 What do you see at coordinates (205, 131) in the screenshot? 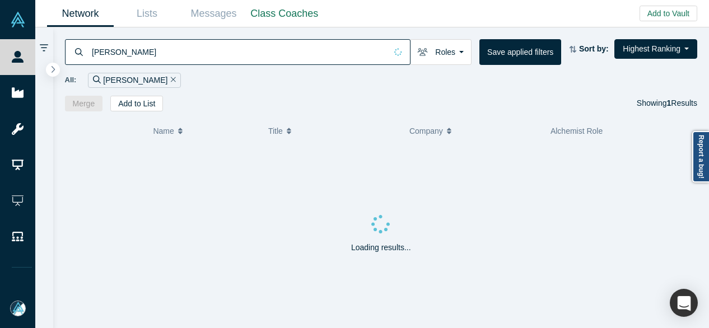
I see `button: Name` at bounding box center [205, 131].